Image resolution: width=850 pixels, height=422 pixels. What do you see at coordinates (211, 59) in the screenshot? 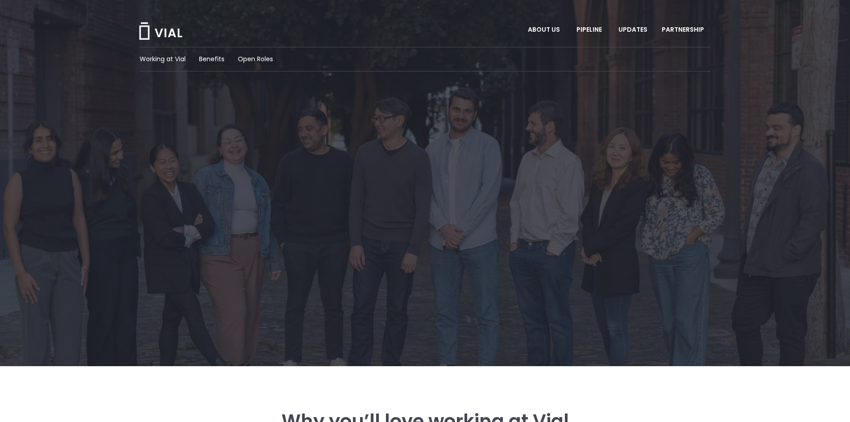
I see `span: Benefits` at bounding box center [211, 59].